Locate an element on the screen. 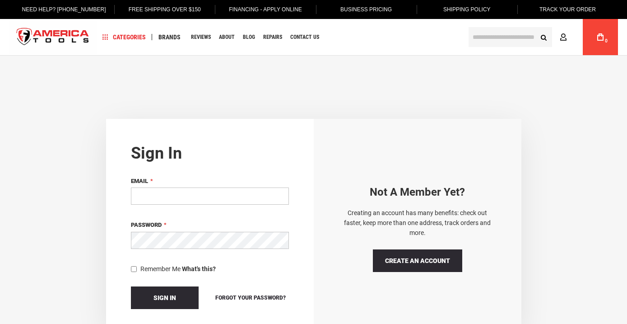 The image size is (627, 324). a: Brands is located at coordinates (169, 37).